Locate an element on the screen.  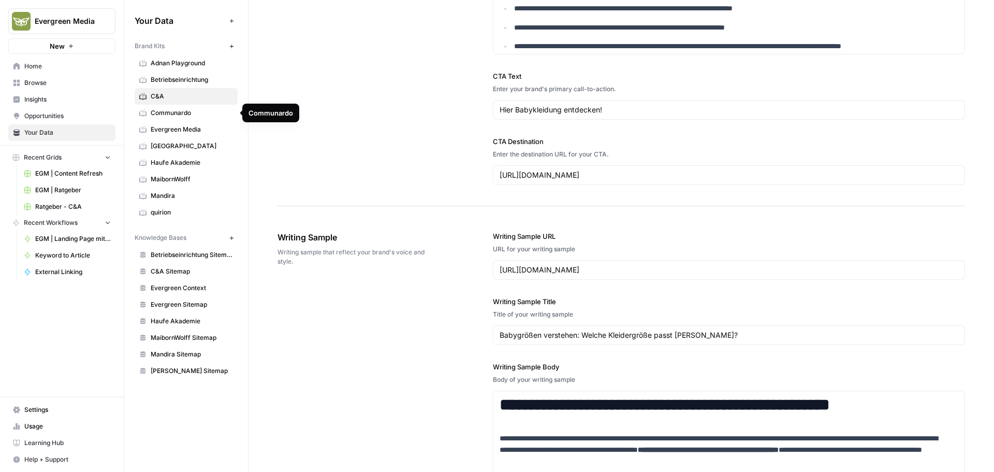
a: Usage is located at coordinates (62, 426).